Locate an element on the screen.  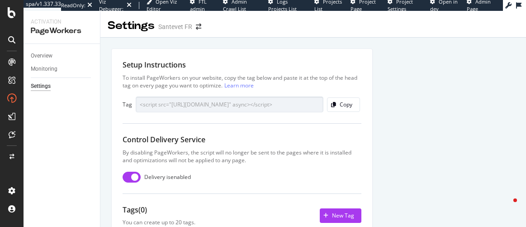
div: Activation is located at coordinates (62, 22).